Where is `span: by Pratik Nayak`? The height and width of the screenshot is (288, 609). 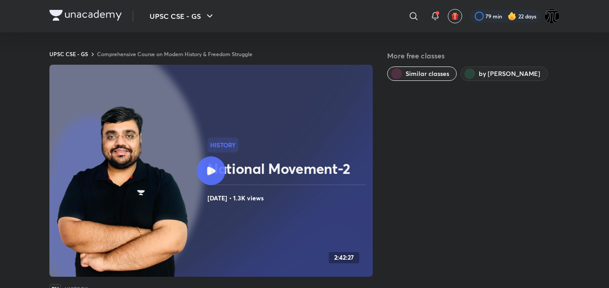 span: by Pratik Nayak is located at coordinates (510, 74).